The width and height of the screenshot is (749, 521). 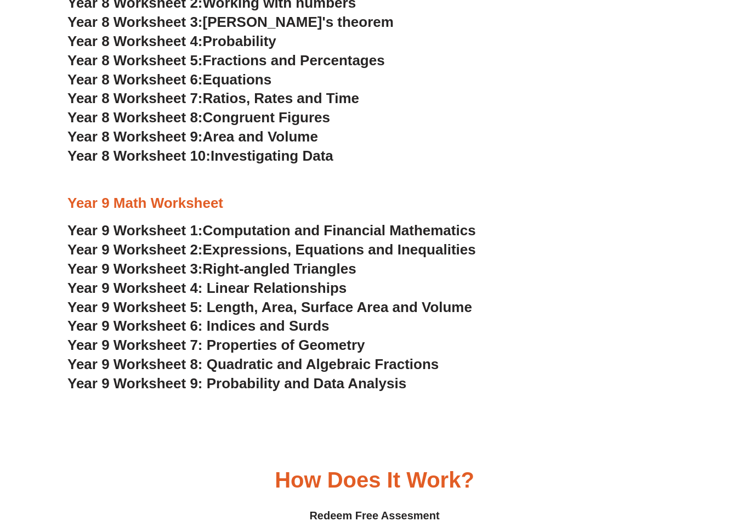 What do you see at coordinates (135, 22) in the screenshot?
I see `span: Year 8 Worksheet 3:` at bounding box center [135, 22].